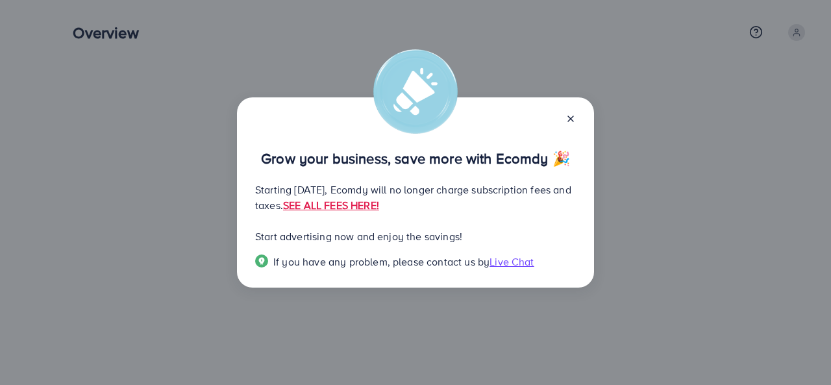  What do you see at coordinates (381, 262) in the screenshot?
I see `span: If you have any problem, please contact us by` at bounding box center [381, 262].